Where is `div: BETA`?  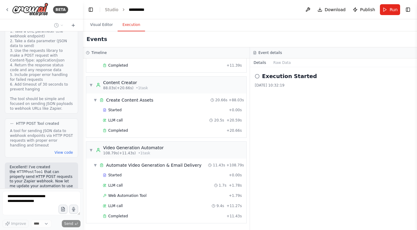 div: BETA is located at coordinates (61, 10).